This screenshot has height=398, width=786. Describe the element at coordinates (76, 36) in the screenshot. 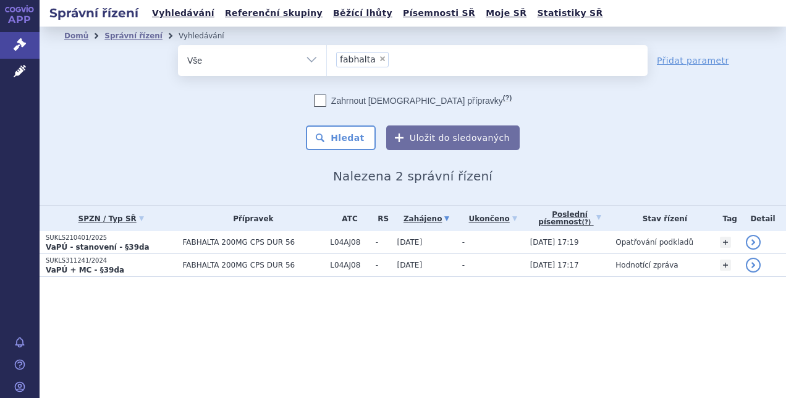

I see `a: Domů` at that location.